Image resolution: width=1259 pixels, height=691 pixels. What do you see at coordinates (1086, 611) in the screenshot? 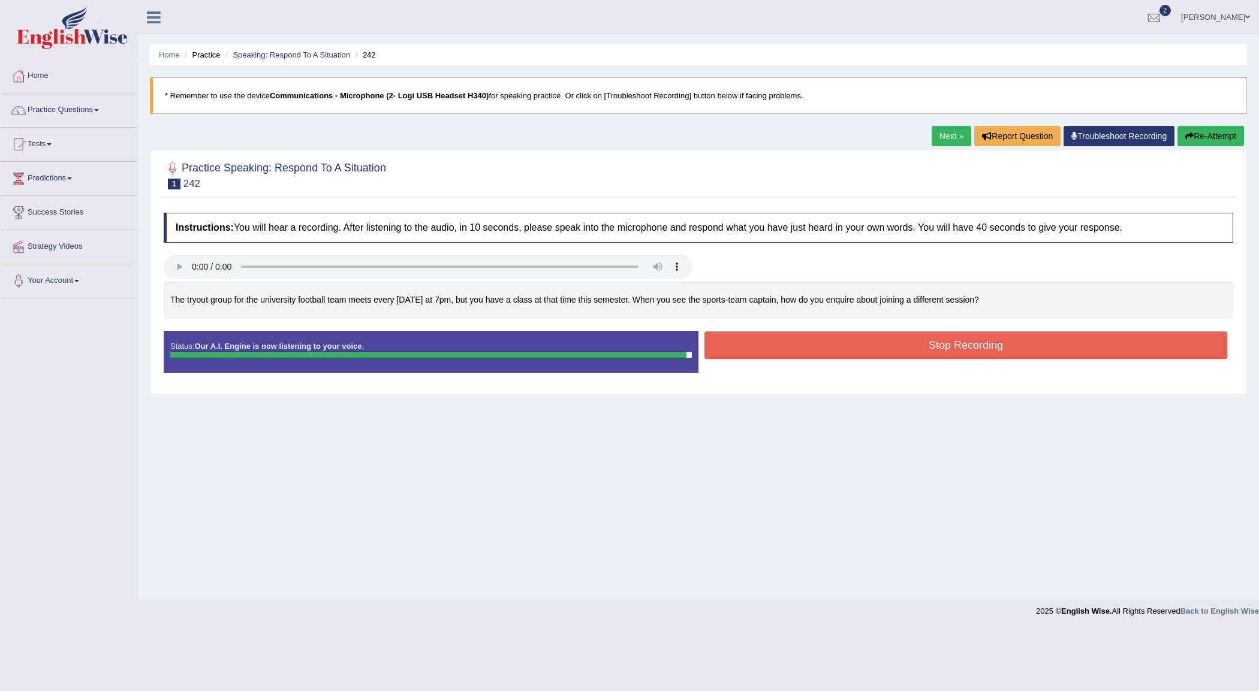
I see `strong: English Wise.` at bounding box center [1086, 611].